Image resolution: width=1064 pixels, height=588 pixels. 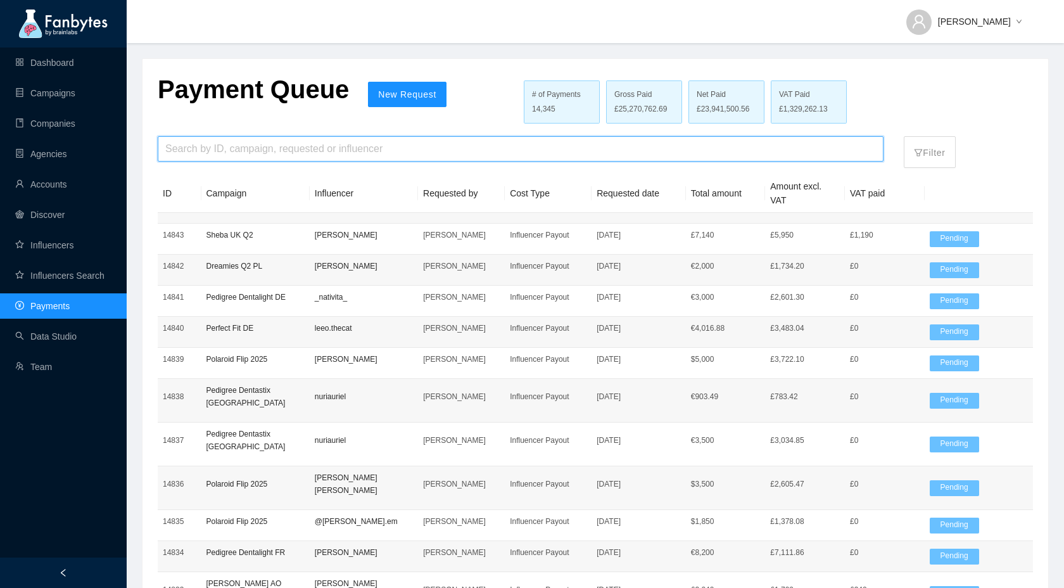 I want to click on a: userAccounts, so click(x=41, y=184).